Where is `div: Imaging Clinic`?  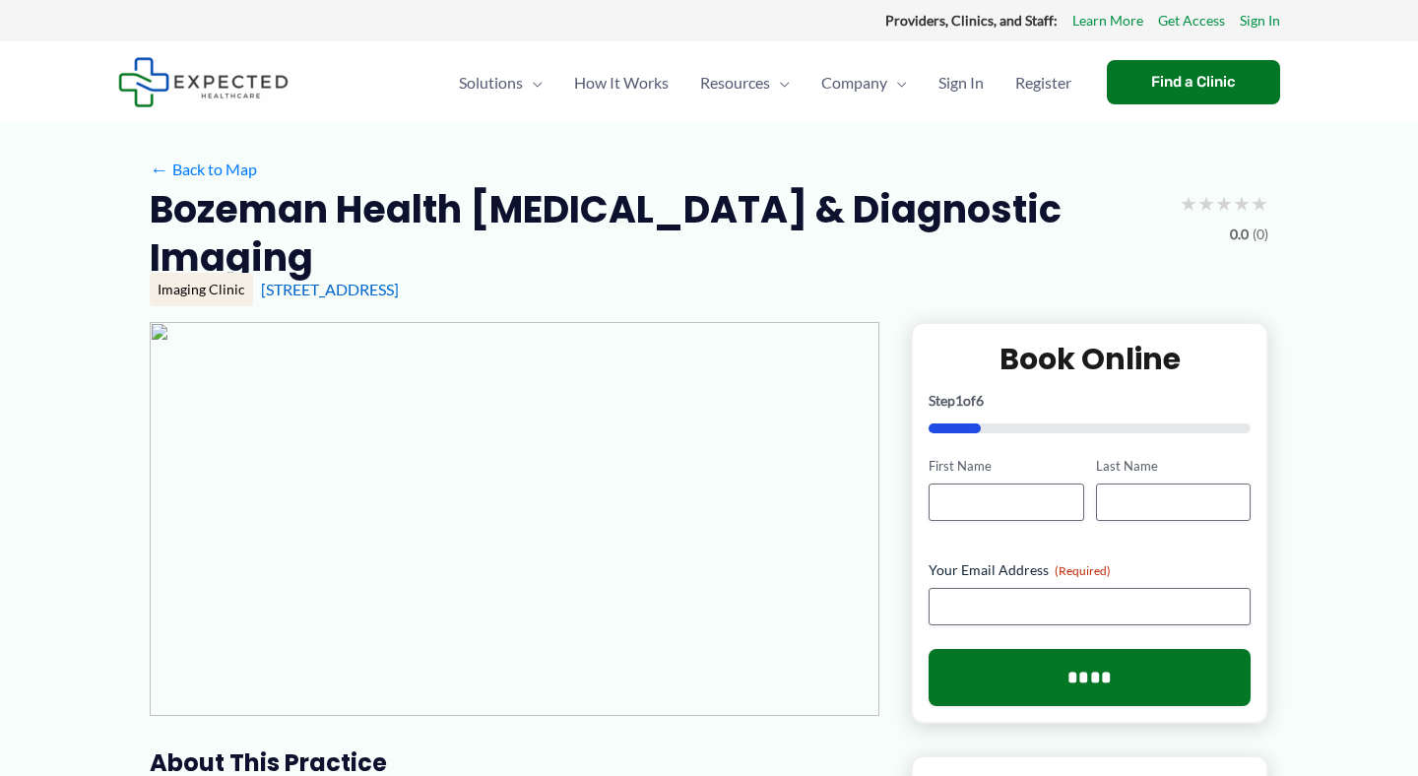 div: Imaging Clinic is located at coordinates (201, 289).